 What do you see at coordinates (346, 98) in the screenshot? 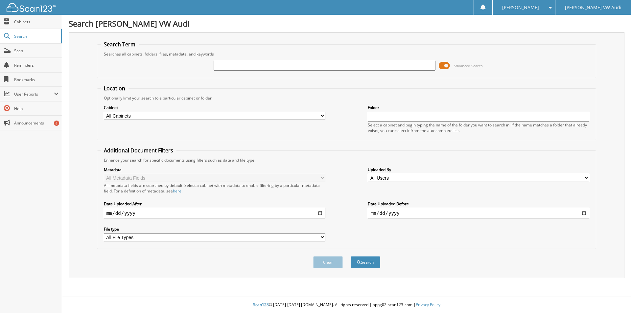
I see `div: Optionally limit your search to a particular cabinet or folder` at bounding box center [346, 98].